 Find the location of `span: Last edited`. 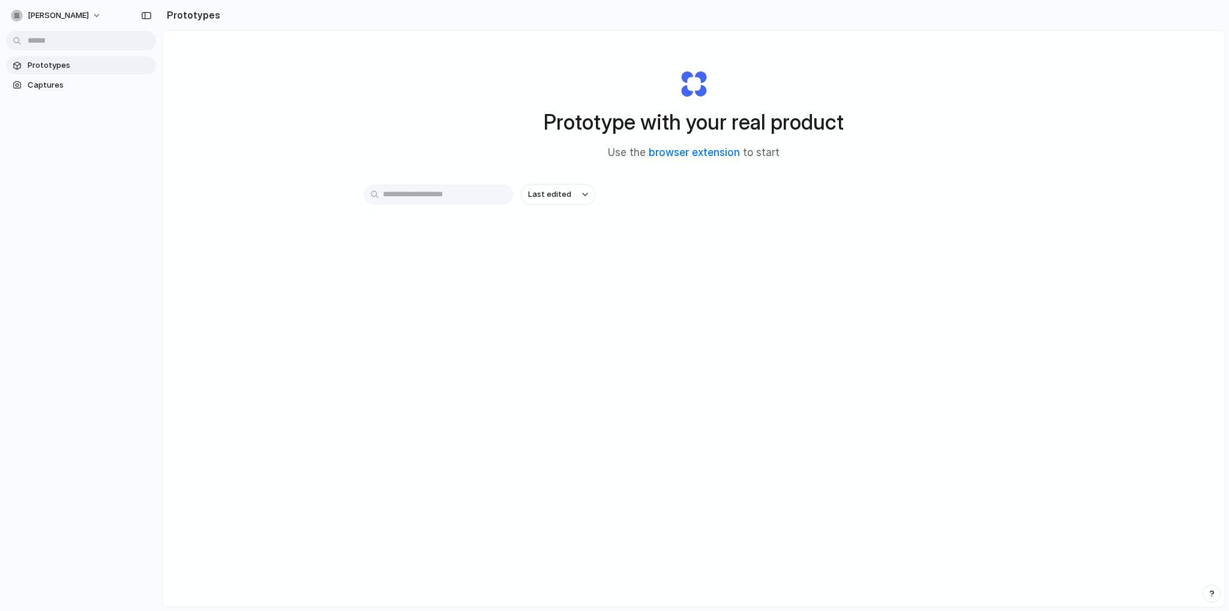

span: Last edited is located at coordinates (550, 194).